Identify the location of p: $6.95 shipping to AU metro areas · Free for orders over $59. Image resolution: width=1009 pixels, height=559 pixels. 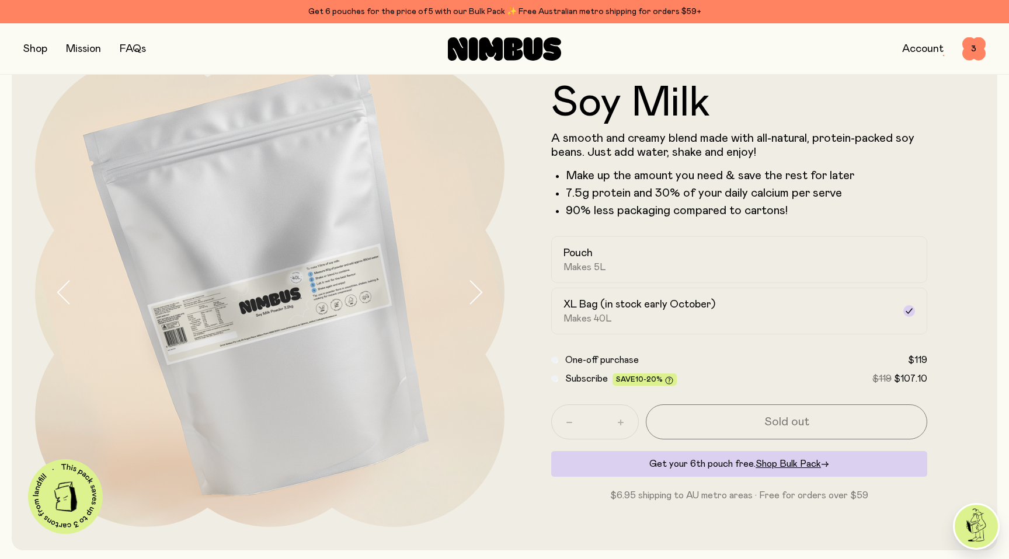
(739, 496).